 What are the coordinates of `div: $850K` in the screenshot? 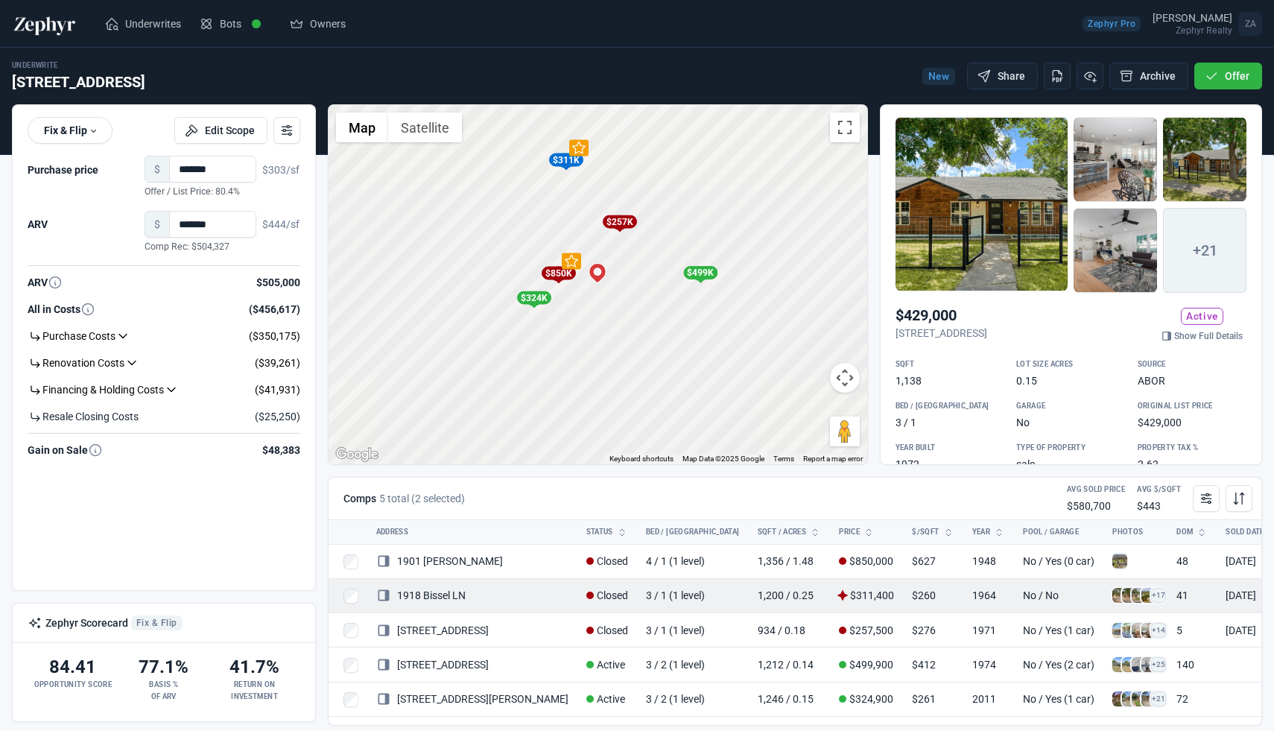 It's located at (559, 273).